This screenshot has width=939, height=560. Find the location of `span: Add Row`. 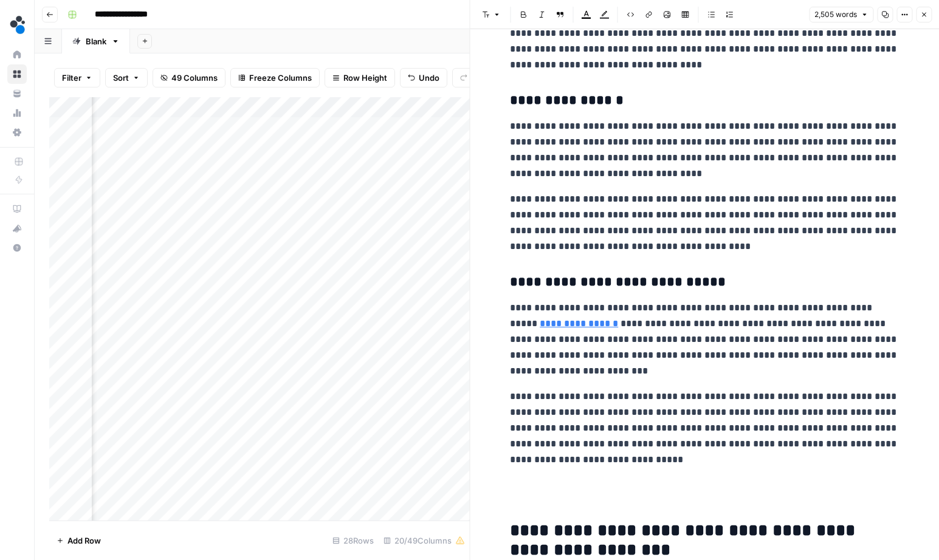

span: Add Row is located at coordinates (84, 541).